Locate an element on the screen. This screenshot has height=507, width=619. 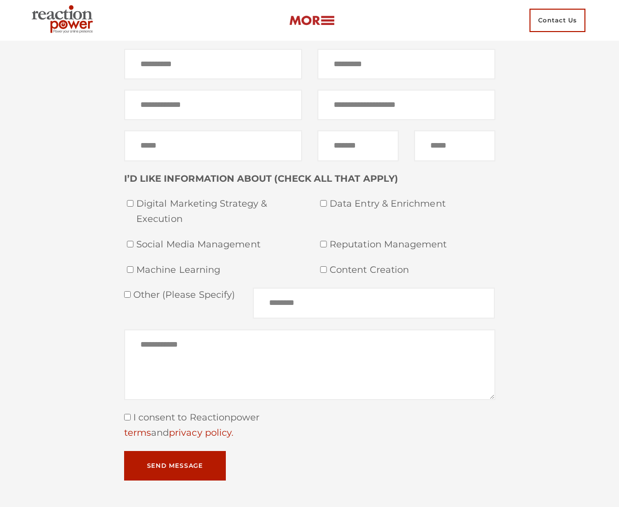
span: Digital Marketing Strategy & Execution is located at coordinates (219, 211).